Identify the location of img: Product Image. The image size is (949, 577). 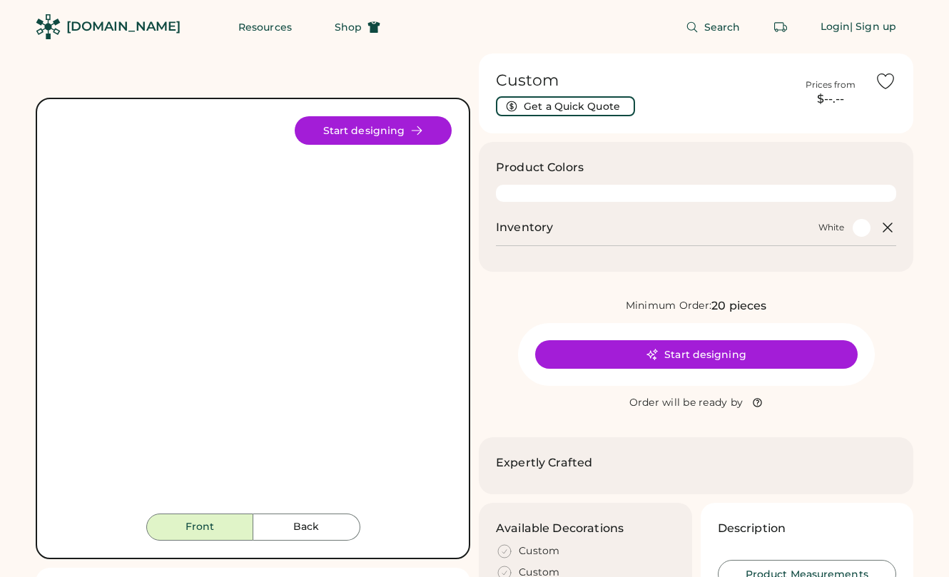
(253, 315).